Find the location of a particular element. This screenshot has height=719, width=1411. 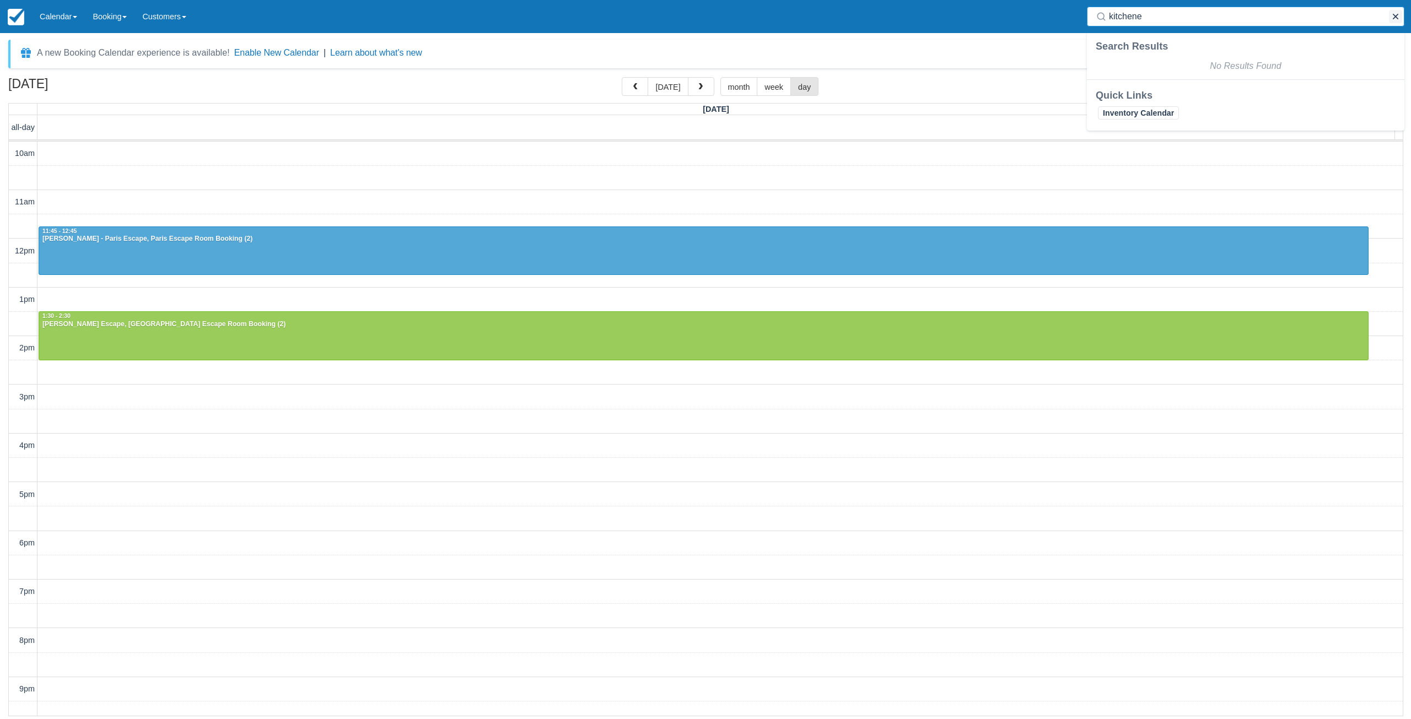

div: Quick Links is located at coordinates (1246, 95).